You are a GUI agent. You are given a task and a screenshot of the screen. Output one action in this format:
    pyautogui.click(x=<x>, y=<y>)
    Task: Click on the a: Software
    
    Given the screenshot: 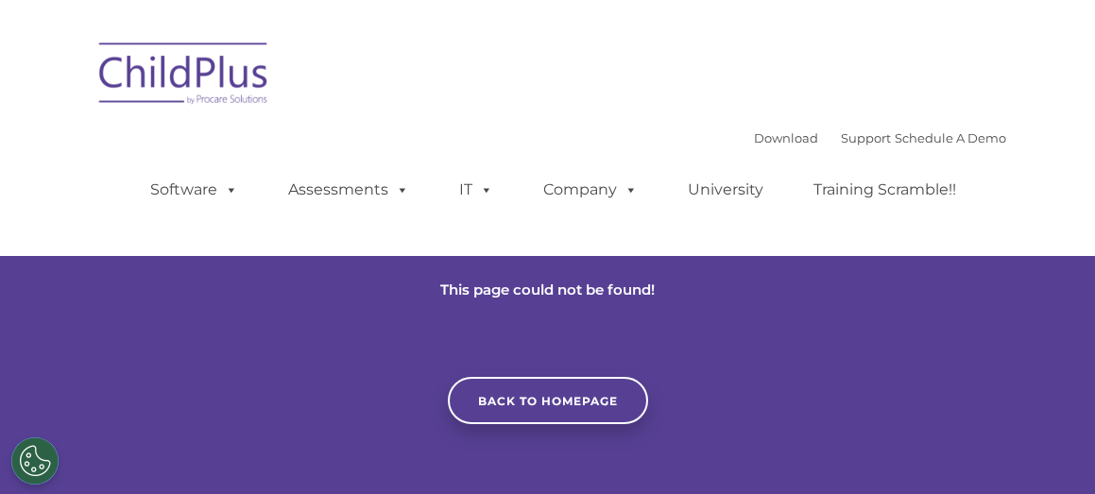 What is the action you would take?
    pyautogui.click(x=194, y=190)
    